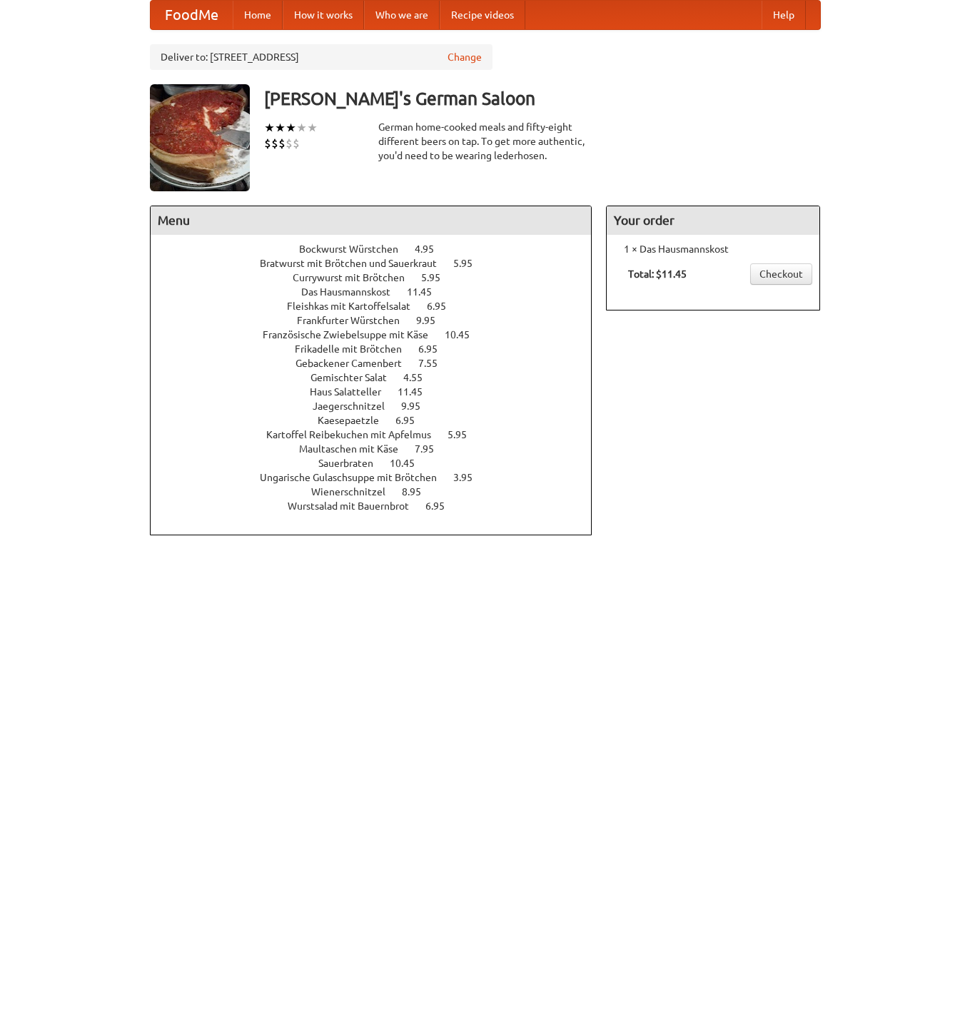  What do you see at coordinates (713, 221) in the screenshot?
I see `h4: Your order` at bounding box center [713, 221].